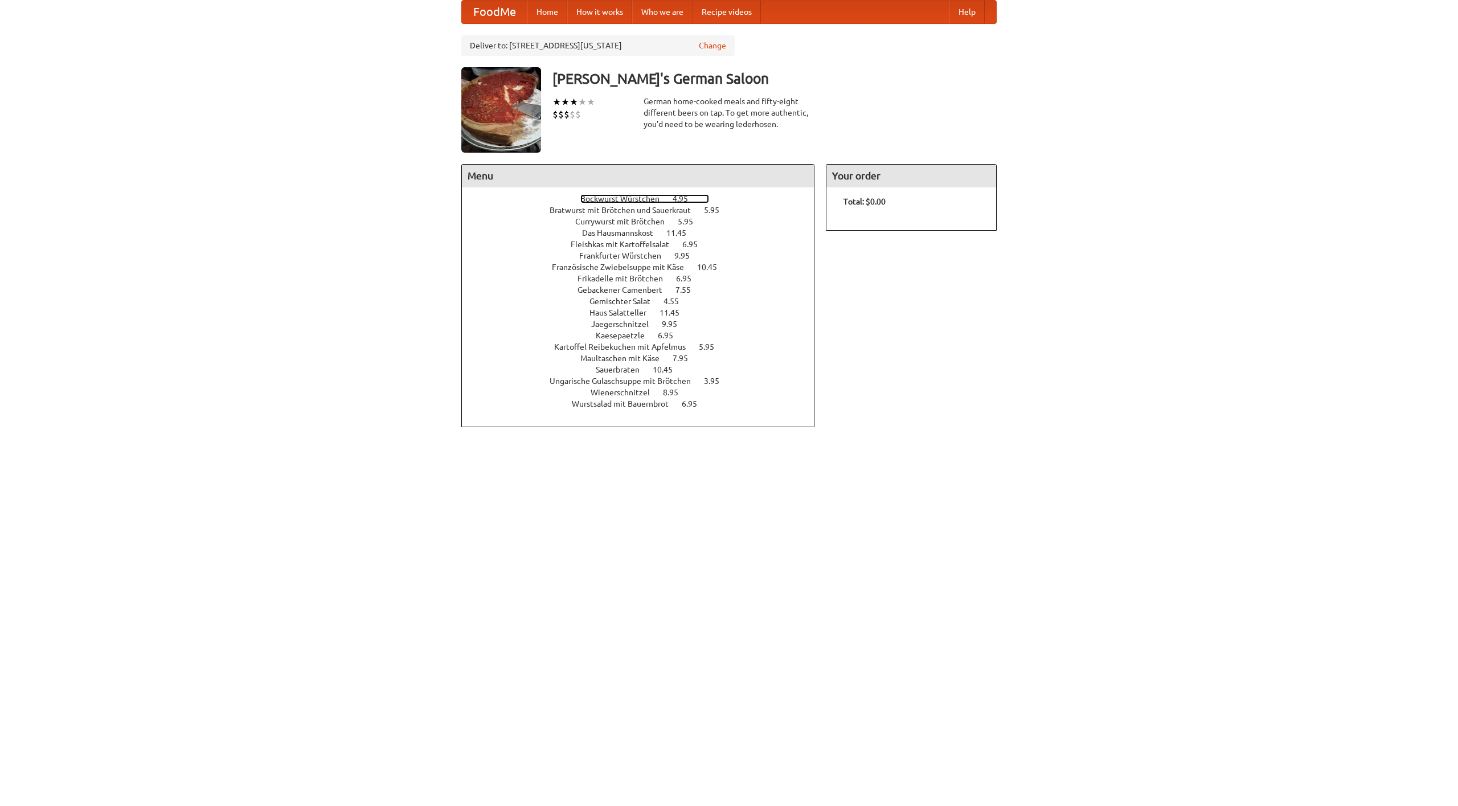 The image size is (1458, 806). I want to click on span: Maultaschen mit Käse, so click(625, 358).